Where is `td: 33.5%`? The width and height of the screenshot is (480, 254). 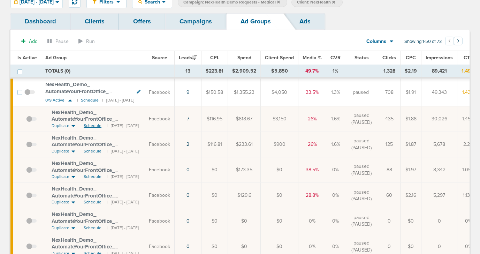 td: 33.5% is located at coordinates (313, 92).